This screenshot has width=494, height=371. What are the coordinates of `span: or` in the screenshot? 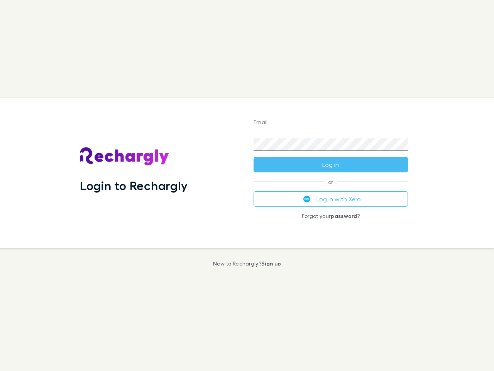 It's located at (331, 181).